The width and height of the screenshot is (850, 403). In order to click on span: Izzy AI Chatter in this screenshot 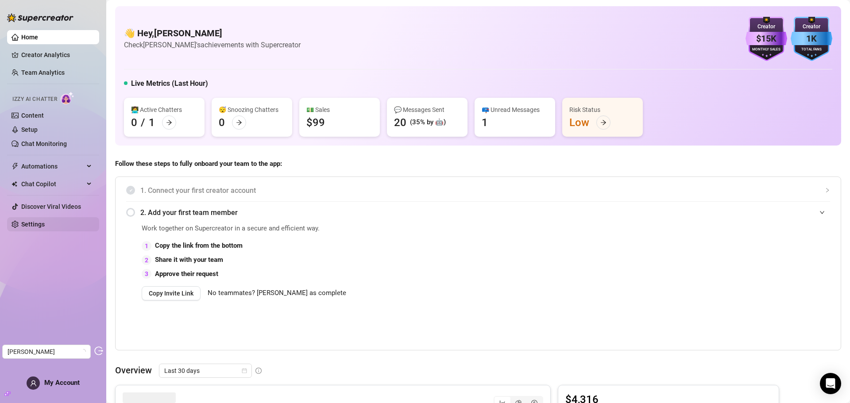, I will do `click(35, 99)`.